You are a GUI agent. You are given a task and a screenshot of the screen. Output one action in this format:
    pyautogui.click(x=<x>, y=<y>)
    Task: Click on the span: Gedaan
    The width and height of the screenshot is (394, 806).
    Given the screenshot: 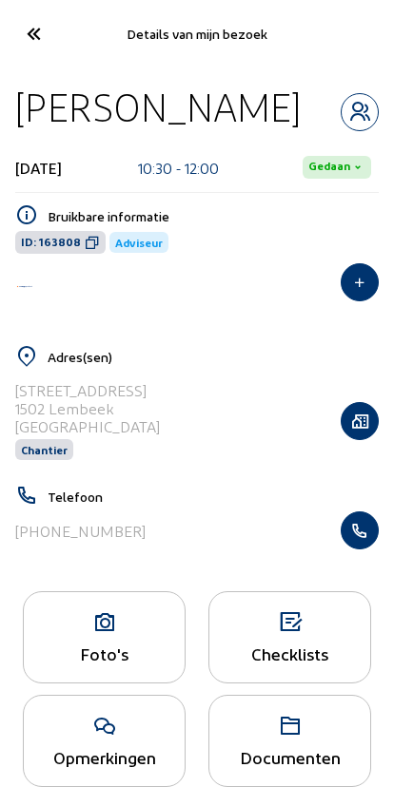 What is the action you would take?
    pyautogui.click(x=329, y=167)
    